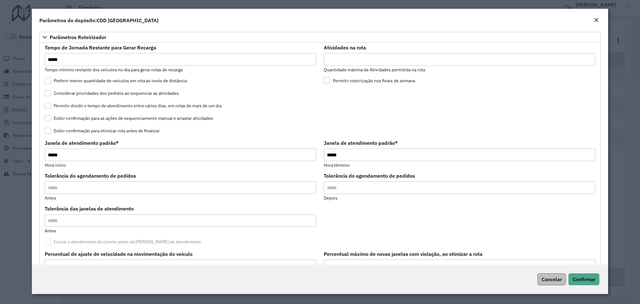  Describe the element at coordinates (597, 20) in the screenshot. I see `button: Close` at that location.